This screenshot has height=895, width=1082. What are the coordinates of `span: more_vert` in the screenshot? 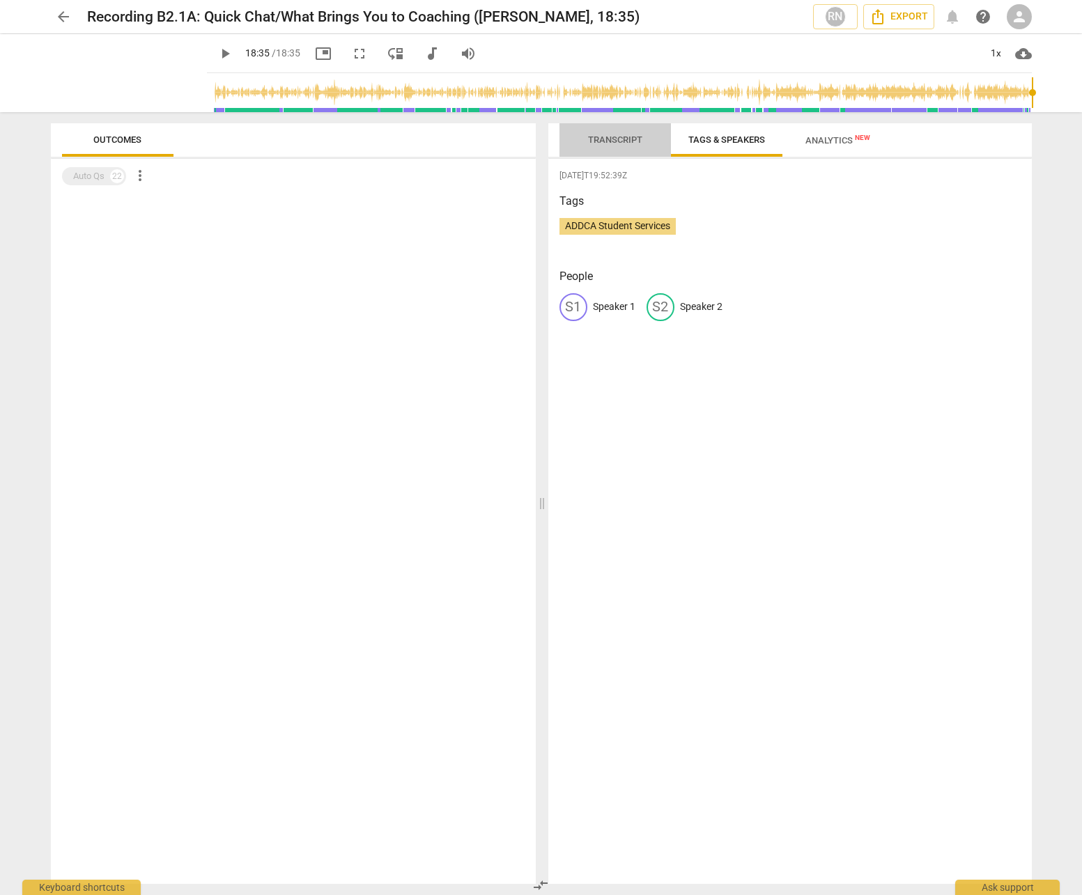 It's located at (140, 176).